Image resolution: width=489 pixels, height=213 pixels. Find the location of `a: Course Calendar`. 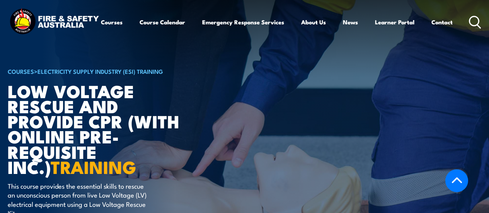

a: Course Calendar is located at coordinates (162, 22).